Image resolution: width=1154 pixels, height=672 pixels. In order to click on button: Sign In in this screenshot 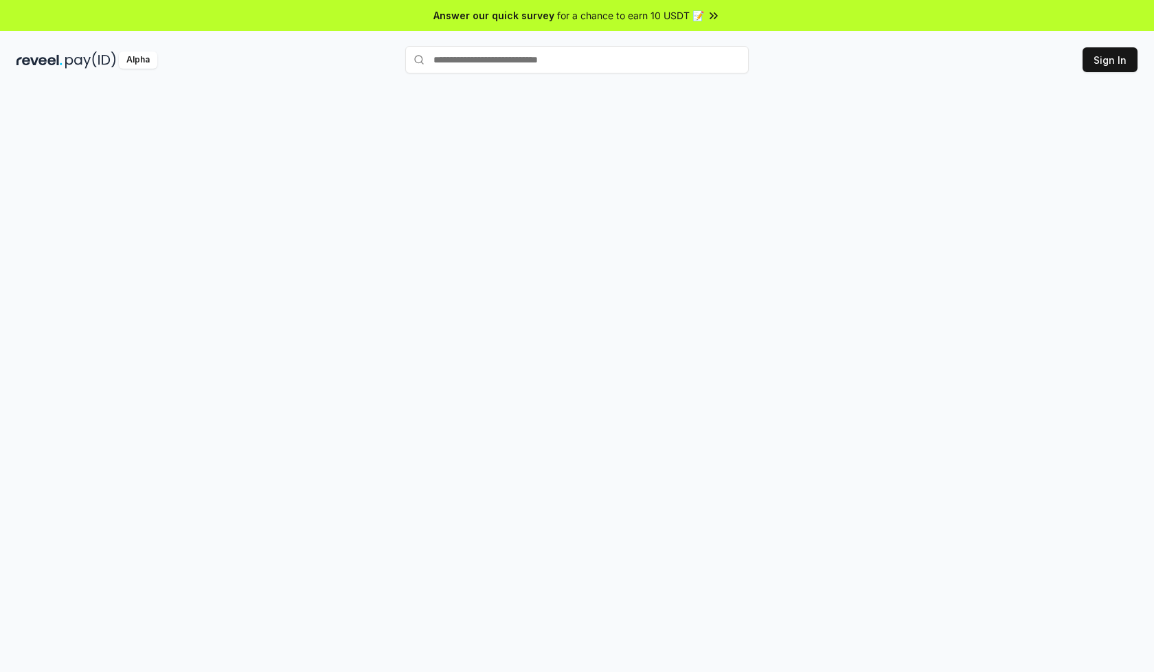, I will do `click(1110, 60)`.